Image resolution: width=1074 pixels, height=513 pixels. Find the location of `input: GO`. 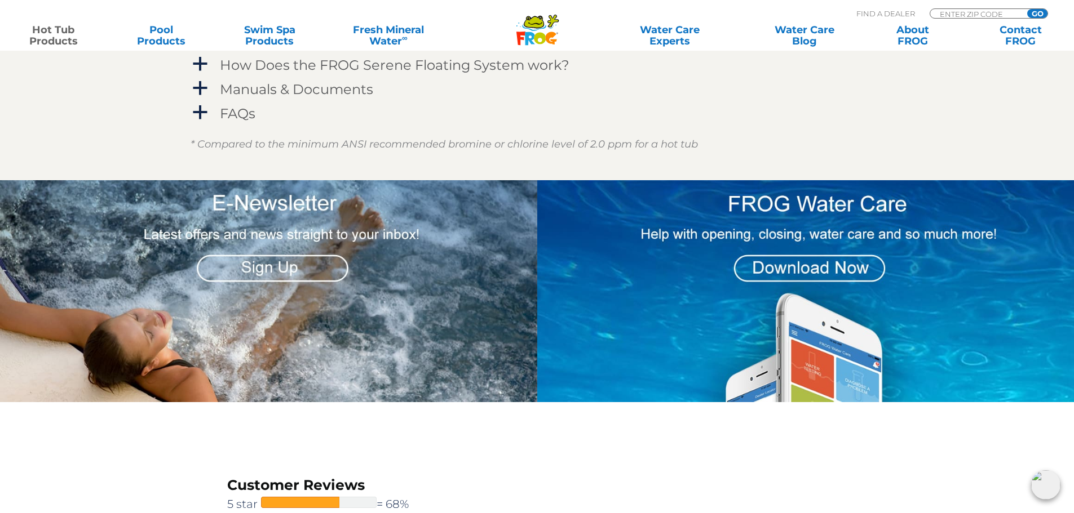

input: GO is located at coordinates (1037, 14).